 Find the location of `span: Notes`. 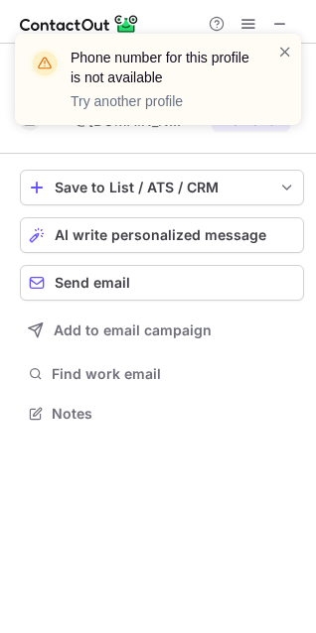

span: Notes is located at coordinates (174, 414).